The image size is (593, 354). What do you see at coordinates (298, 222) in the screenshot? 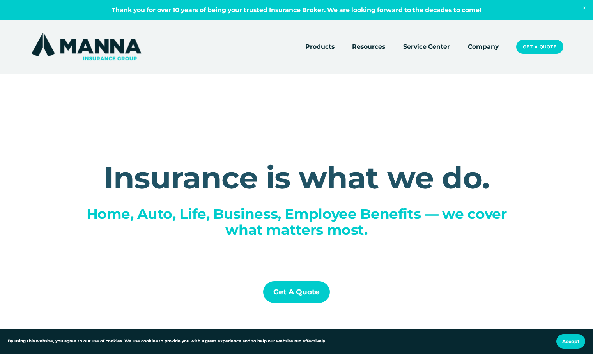
I see `span: Home, Auto, Life, Business, Employee Benefits — we cover what matters most.` at bounding box center [298, 222].